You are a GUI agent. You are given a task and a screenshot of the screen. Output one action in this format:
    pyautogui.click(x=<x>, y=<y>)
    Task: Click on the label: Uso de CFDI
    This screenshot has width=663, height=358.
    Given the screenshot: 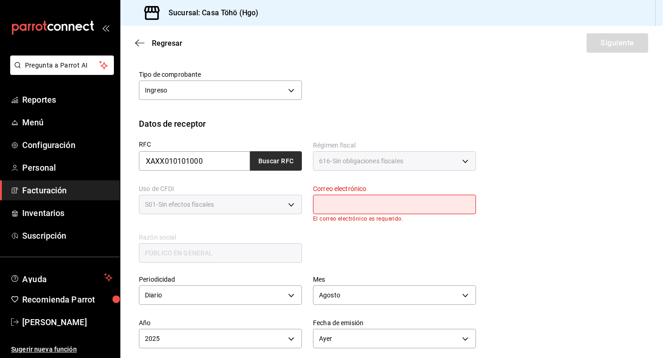 What is the action you would take?
    pyautogui.click(x=220, y=189)
    